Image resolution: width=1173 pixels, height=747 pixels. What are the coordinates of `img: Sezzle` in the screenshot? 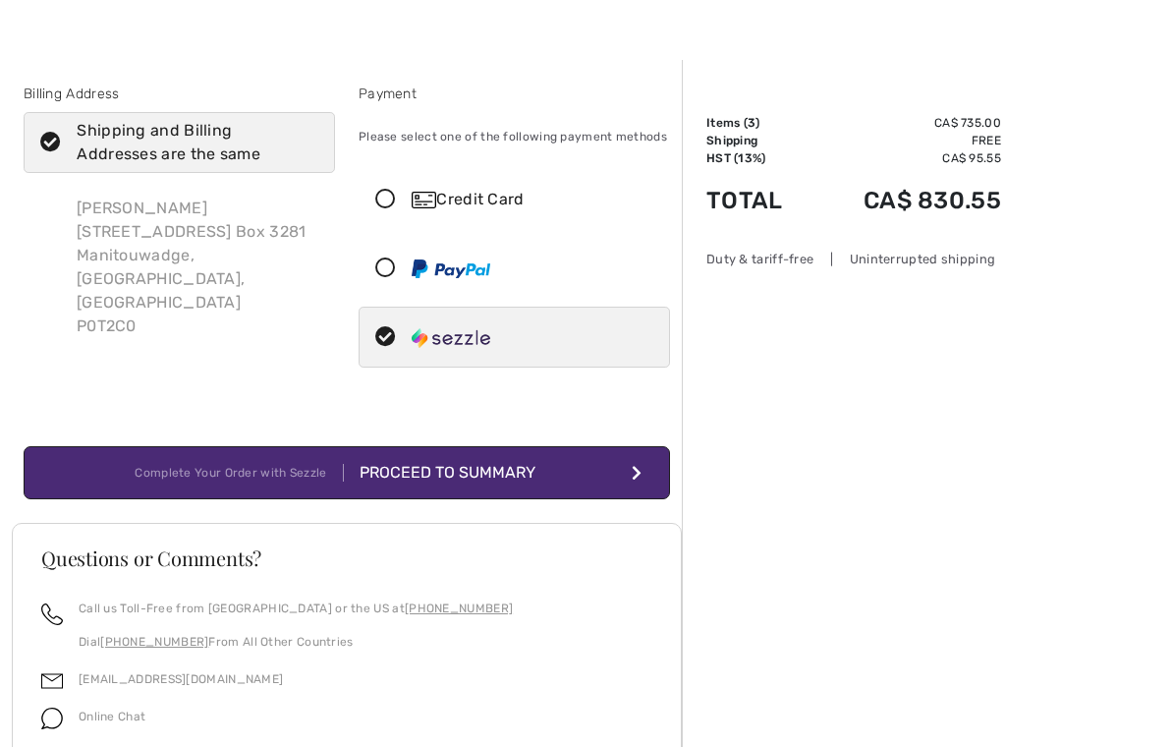 It's located at (451, 338).